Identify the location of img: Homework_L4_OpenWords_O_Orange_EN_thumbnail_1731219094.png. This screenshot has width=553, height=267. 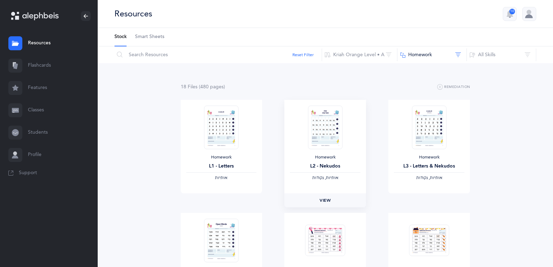
(221, 240).